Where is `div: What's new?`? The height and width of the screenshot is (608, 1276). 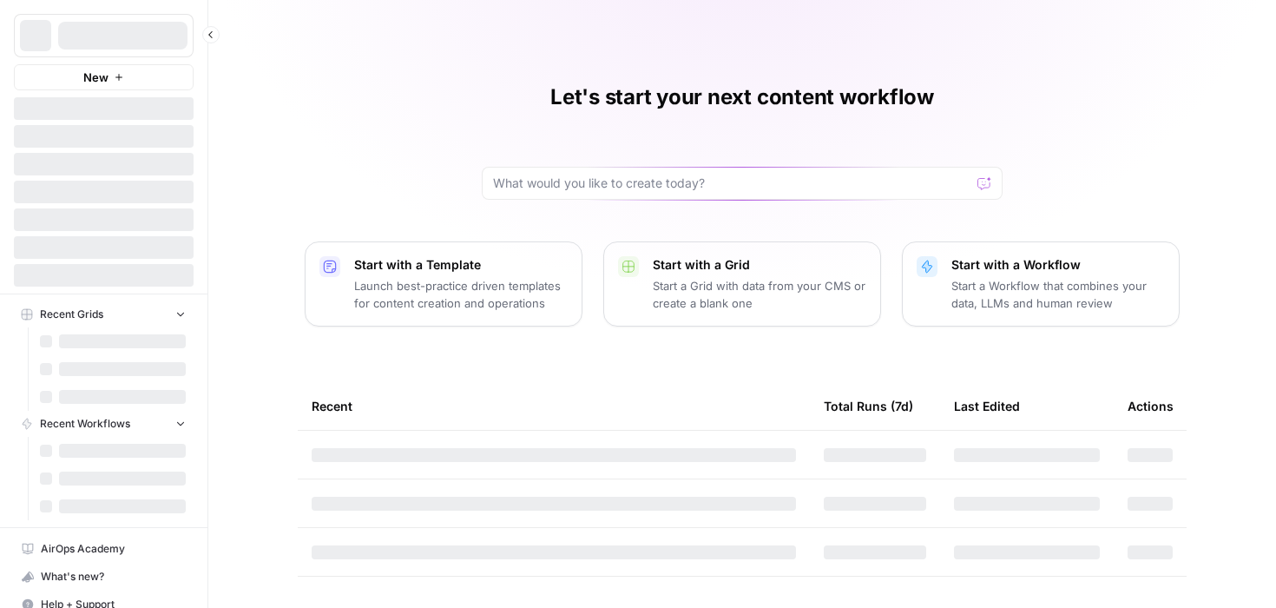 div: What's new? is located at coordinates (103, 577).